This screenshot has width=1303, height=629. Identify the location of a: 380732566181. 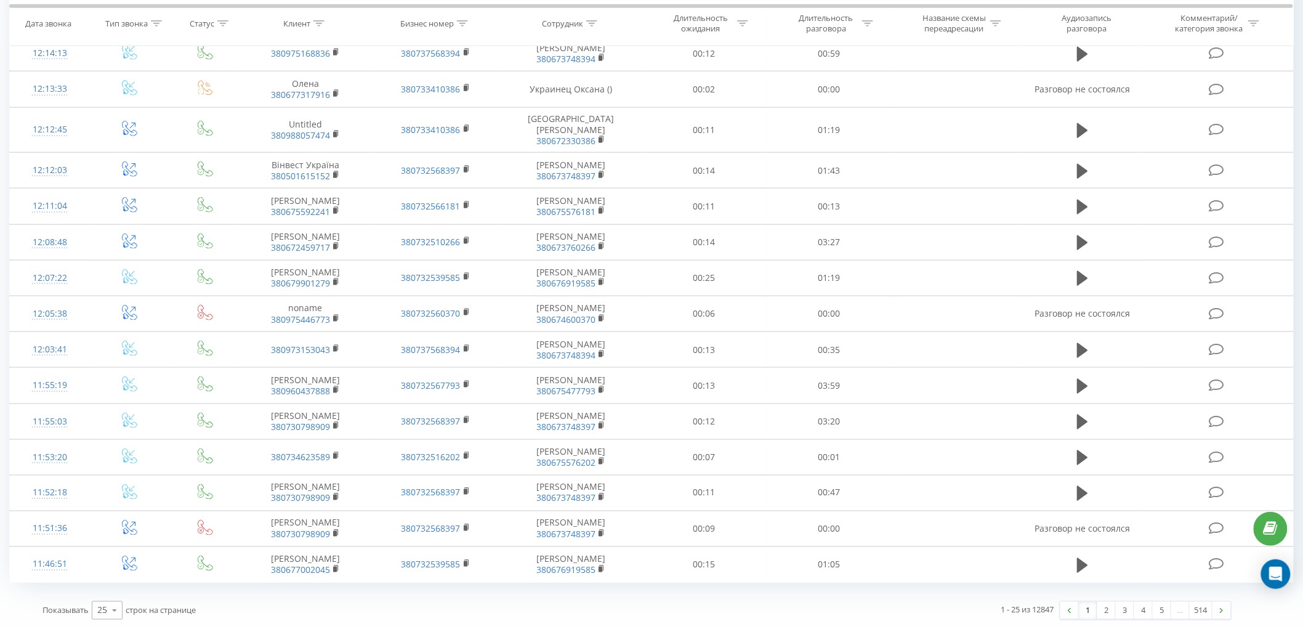
(431, 206).